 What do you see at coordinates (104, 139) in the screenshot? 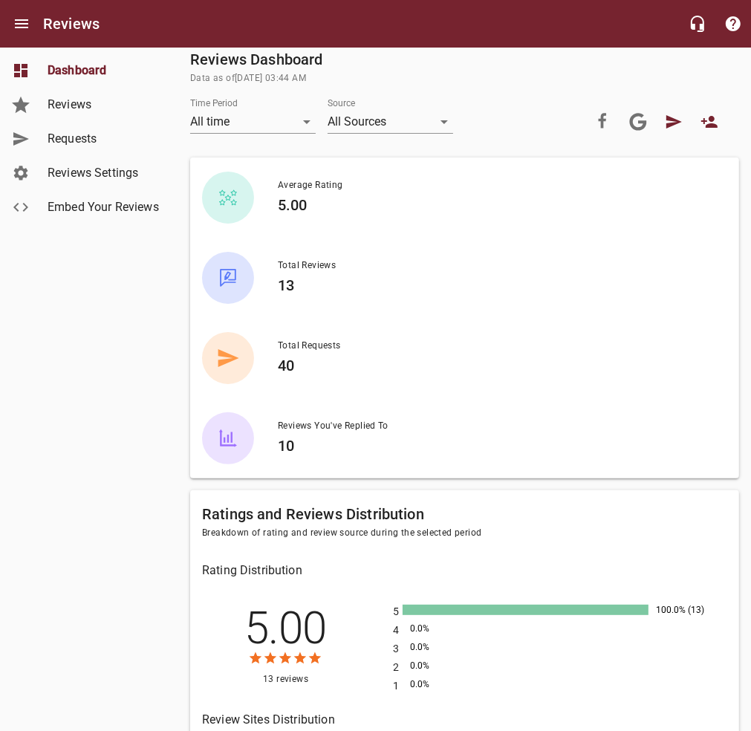
I see `span: Requests` at bounding box center [104, 139].